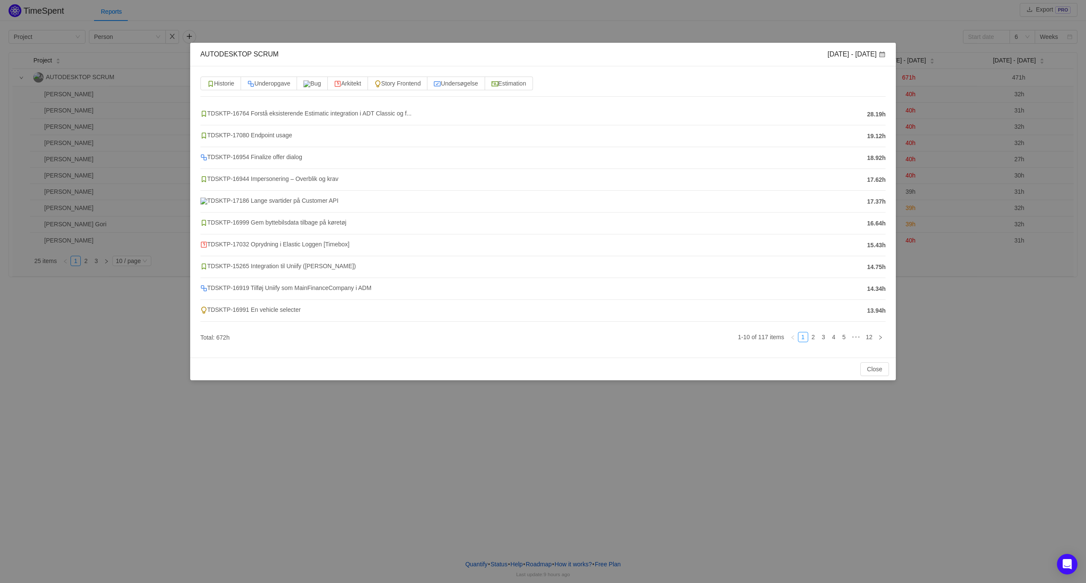 This screenshot has width=1086, height=583. Describe the element at coordinates (275, 244) in the screenshot. I see `span: TDSKTP-17032 Oprydning i Elastic Loggen [Timebox]` at that location.